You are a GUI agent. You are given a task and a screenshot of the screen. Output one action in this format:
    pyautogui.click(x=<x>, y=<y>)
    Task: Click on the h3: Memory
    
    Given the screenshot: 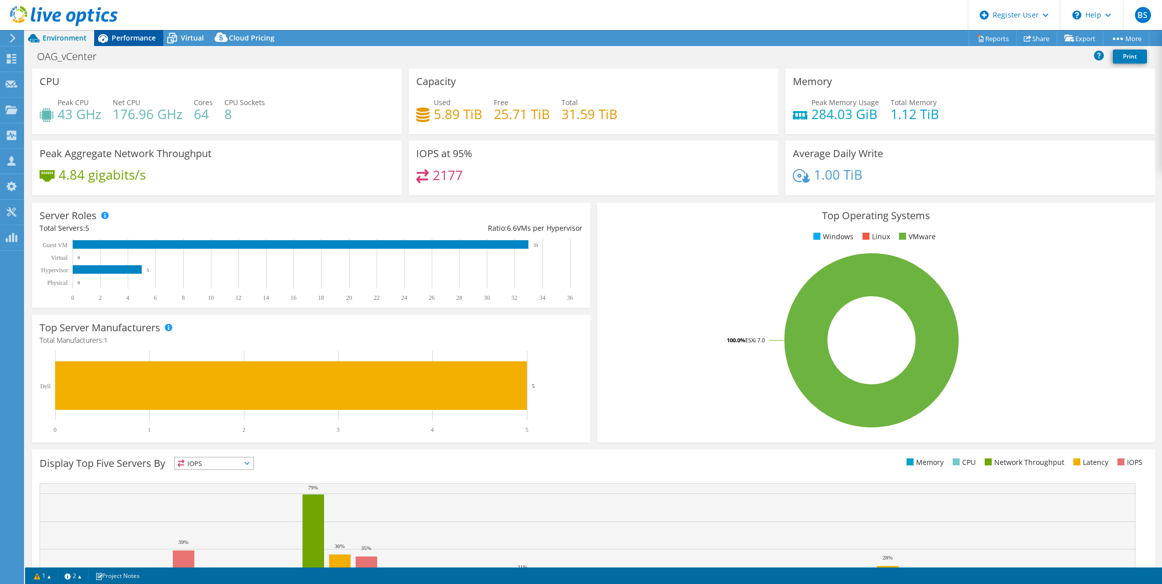 What is the action you would take?
    pyautogui.click(x=812, y=82)
    